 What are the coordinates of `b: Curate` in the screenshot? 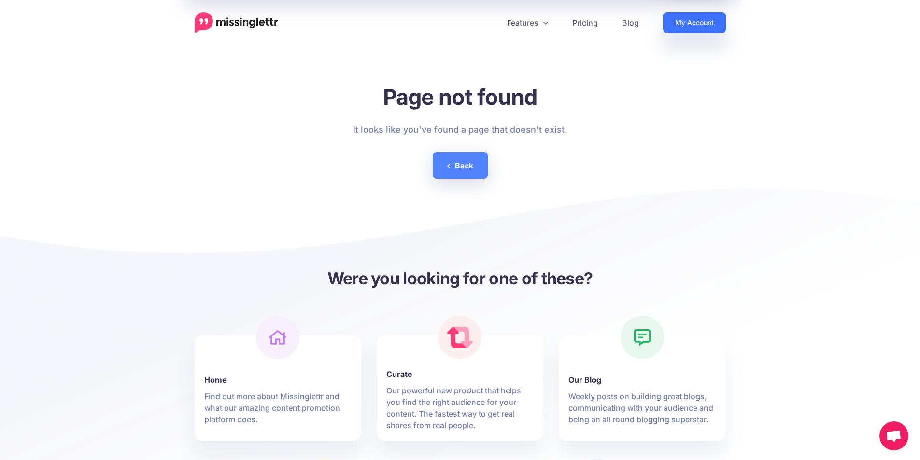 It's located at (460, 374).